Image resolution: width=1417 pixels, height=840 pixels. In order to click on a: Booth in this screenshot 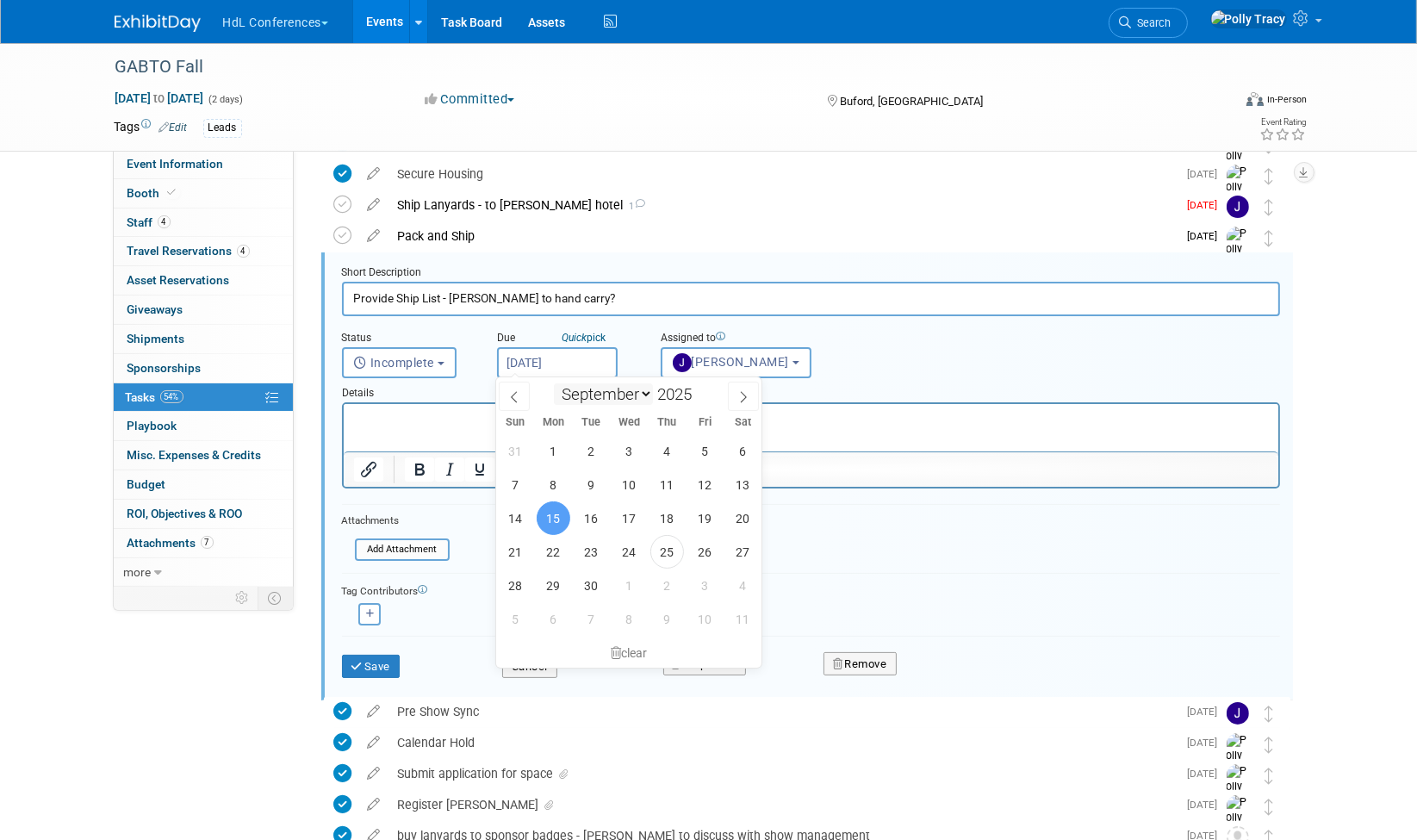, I will do `click(204, 193)`.